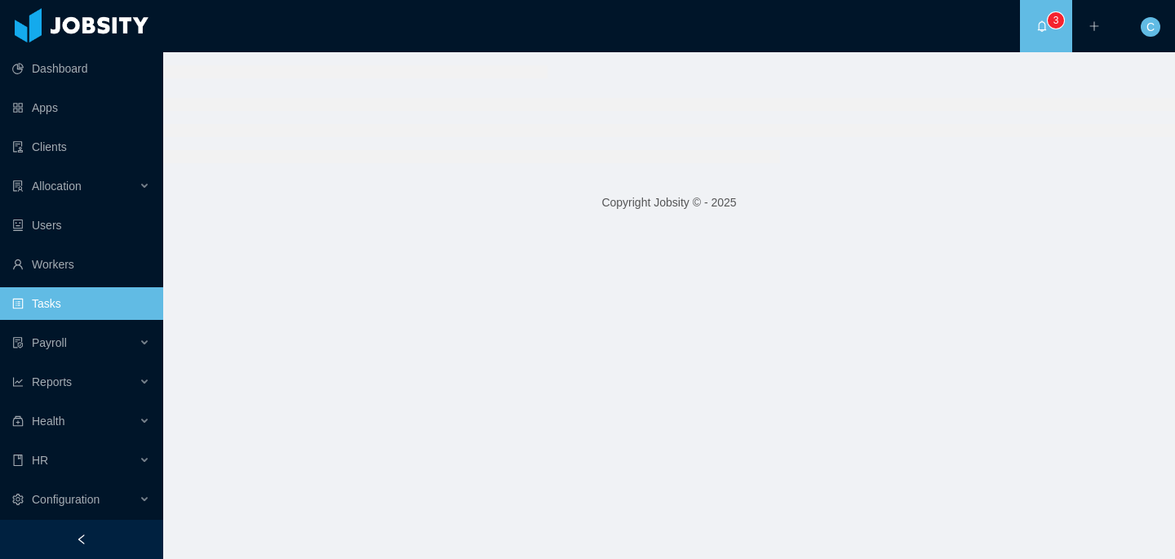  Describe the element at coordinates (18, 186) in the screenshot. I see `i: icon: solution` at that location.